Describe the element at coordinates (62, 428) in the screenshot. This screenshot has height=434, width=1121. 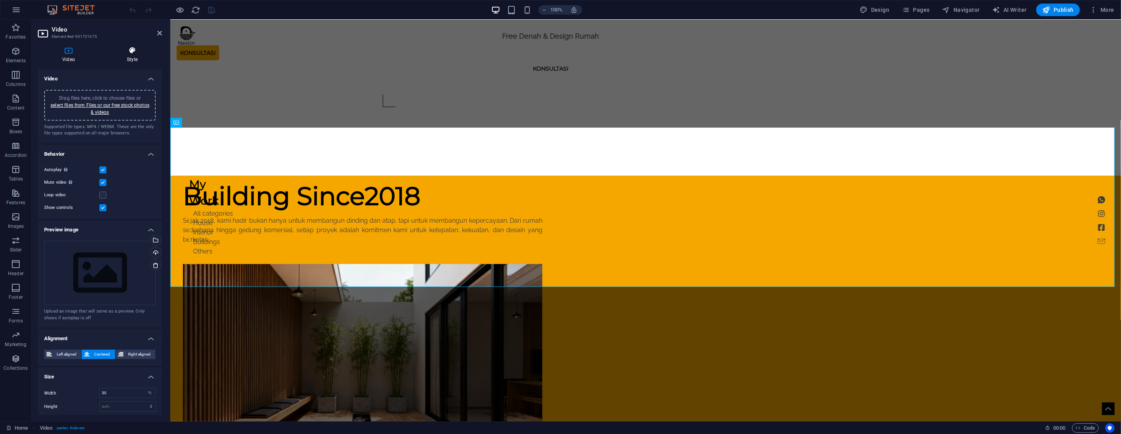
I see `nav: breadcrumb` at that location.